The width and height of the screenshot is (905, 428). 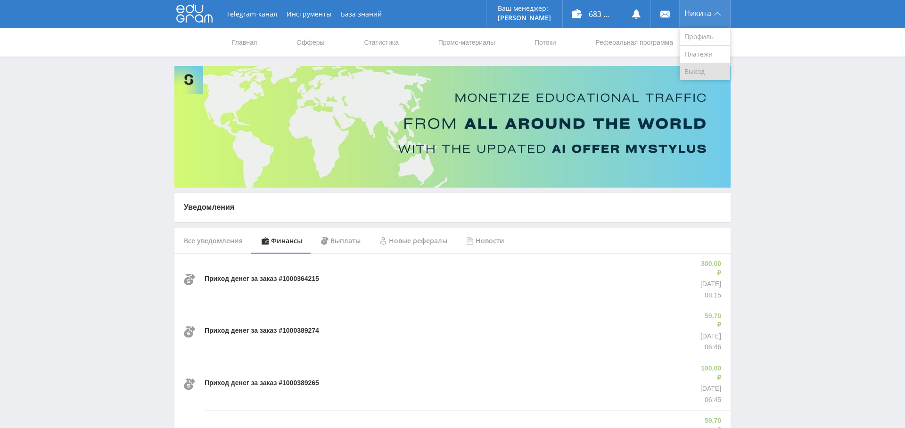 I want to click on p: 06:46, so click(x=710, y=347).